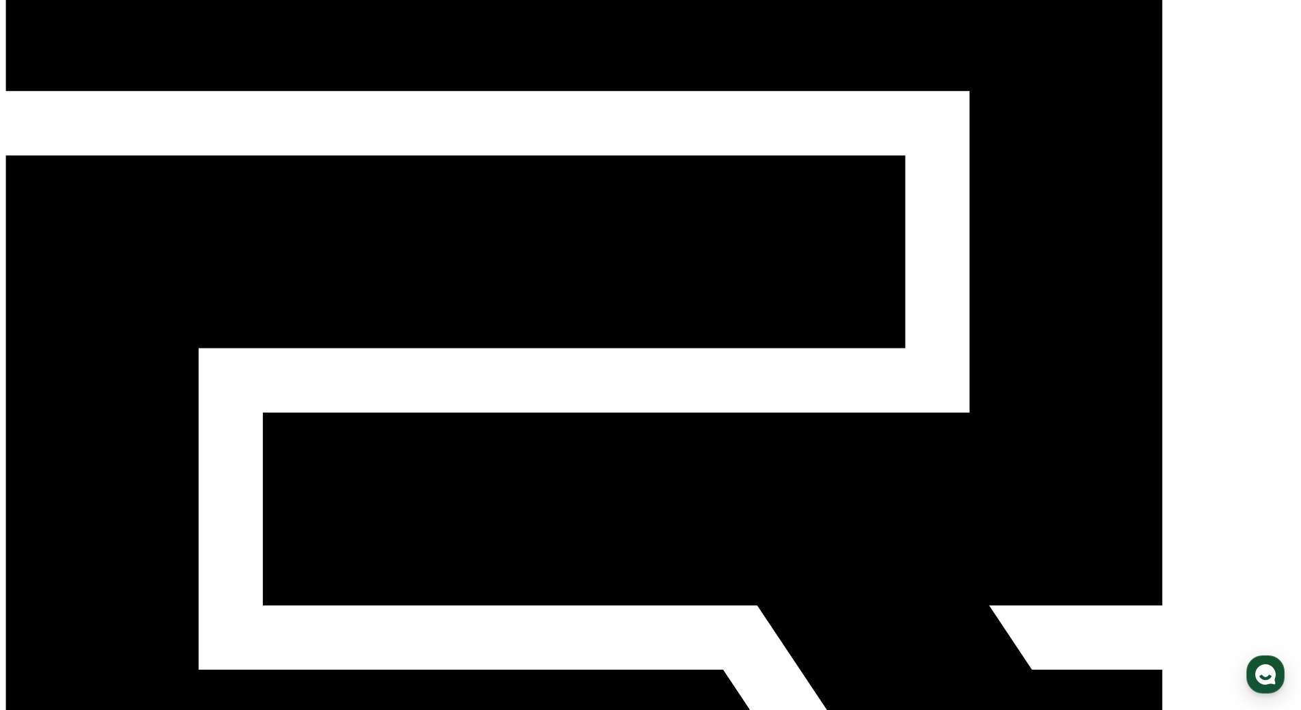 This screenshot has height=710, width=1301. Describe the element at coordinates (47, 459) in the screenshot. I see `span: 홈` at that location.